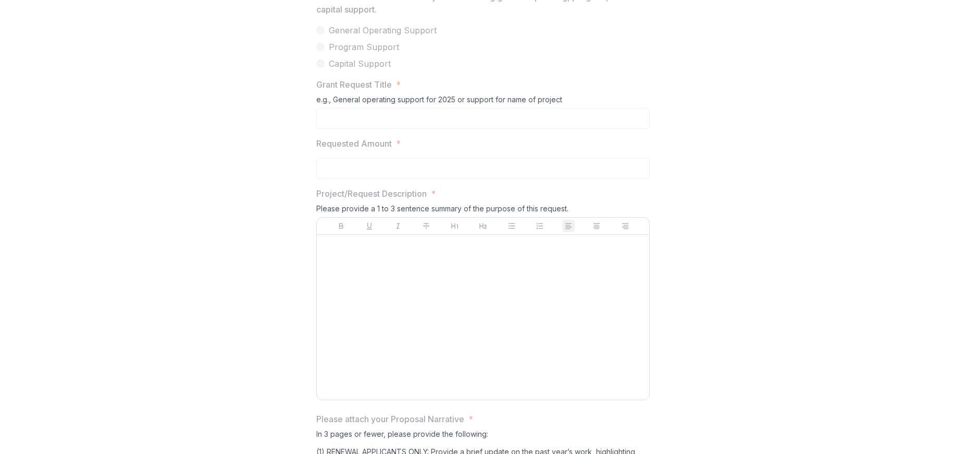 The image size is (966, 454). Describe the element at coordinates (426, 226) in the screenshot. I see `button: Strike` at that location.